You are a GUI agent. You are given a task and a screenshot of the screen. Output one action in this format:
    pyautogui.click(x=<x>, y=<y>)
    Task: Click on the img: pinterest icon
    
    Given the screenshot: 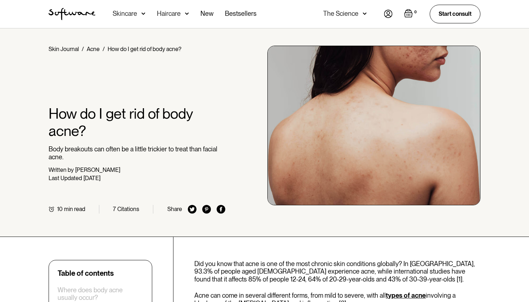 What is the action you would take?
    pyautogui.click(x=206, y=209)
    